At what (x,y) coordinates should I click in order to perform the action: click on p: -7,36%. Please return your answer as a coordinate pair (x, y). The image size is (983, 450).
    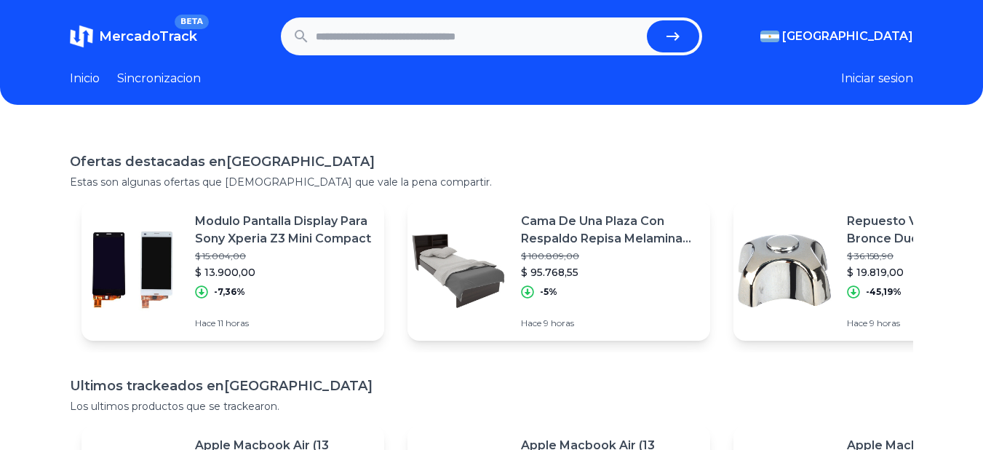
    Looking at the image, I should click on (229, 292).